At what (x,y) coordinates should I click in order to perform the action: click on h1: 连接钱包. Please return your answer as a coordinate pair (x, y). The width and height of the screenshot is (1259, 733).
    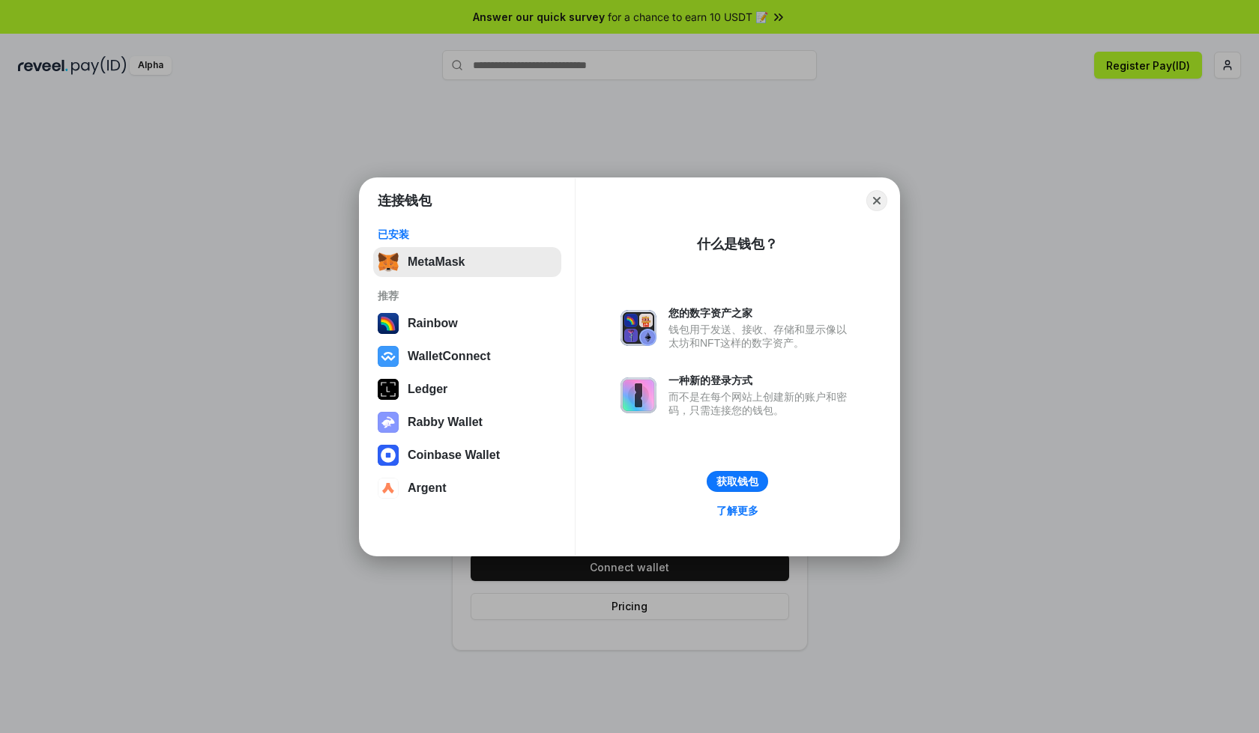
    Looking at the image, I should click on (405, 201).